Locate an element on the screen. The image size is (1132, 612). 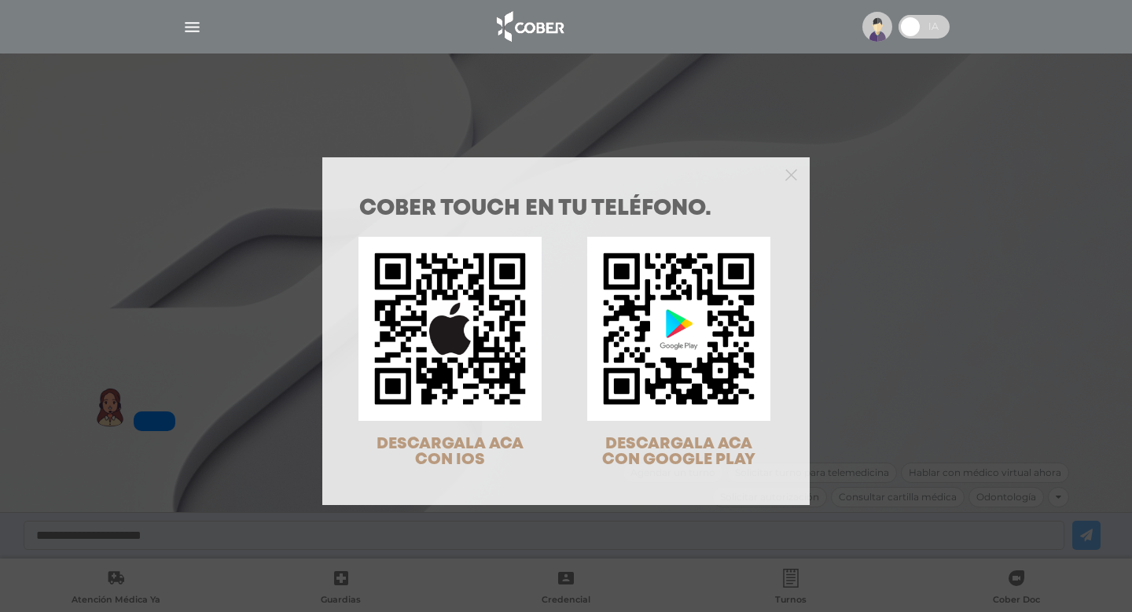
h1: COBER TOUCH en tu teléfono. is located at coordinates (566, 209).